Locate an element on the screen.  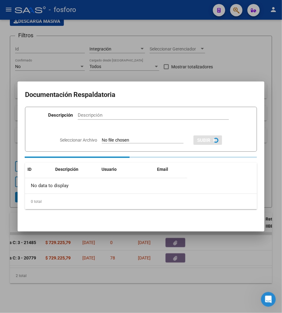
span: ID is located at coordinates (29, 169).